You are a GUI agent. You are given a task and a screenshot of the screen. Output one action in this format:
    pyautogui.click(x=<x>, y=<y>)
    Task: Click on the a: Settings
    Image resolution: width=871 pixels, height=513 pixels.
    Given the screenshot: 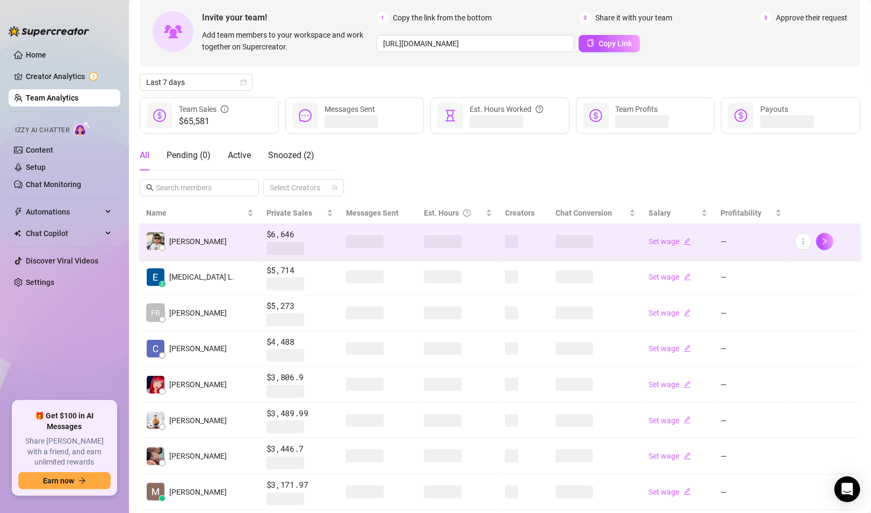 What is the action you would take?
    pyautogui.click(x=40, y=282)
    